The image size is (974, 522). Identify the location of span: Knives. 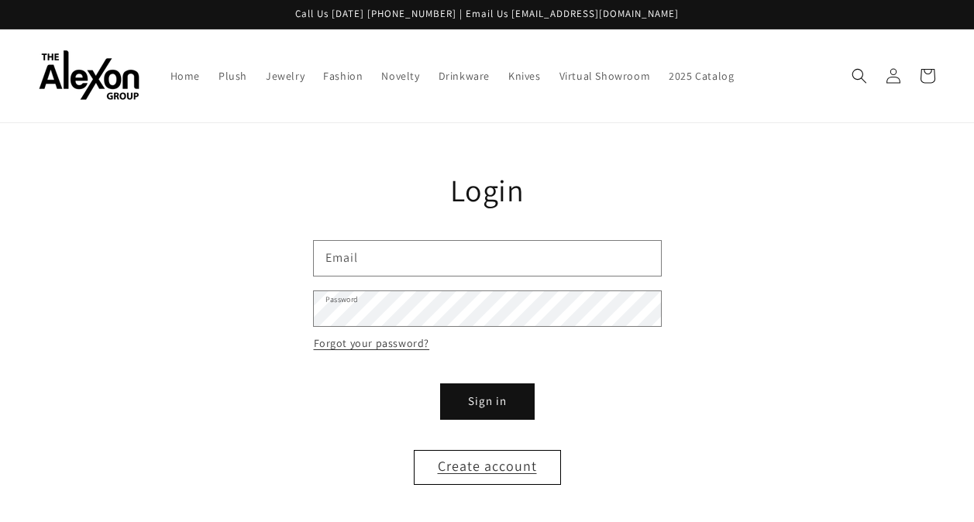
(524, 76).